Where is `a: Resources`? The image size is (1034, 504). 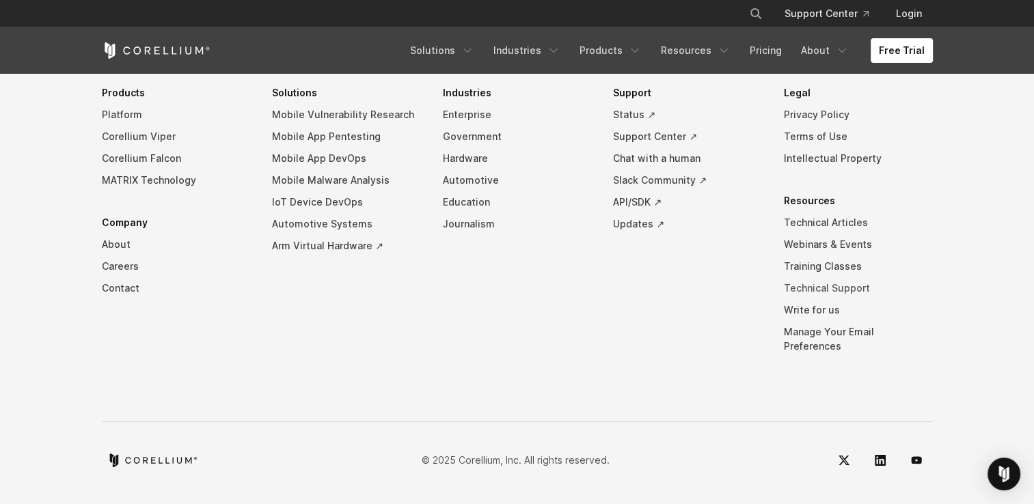 a: Resources is located at coordinates (696, 51).